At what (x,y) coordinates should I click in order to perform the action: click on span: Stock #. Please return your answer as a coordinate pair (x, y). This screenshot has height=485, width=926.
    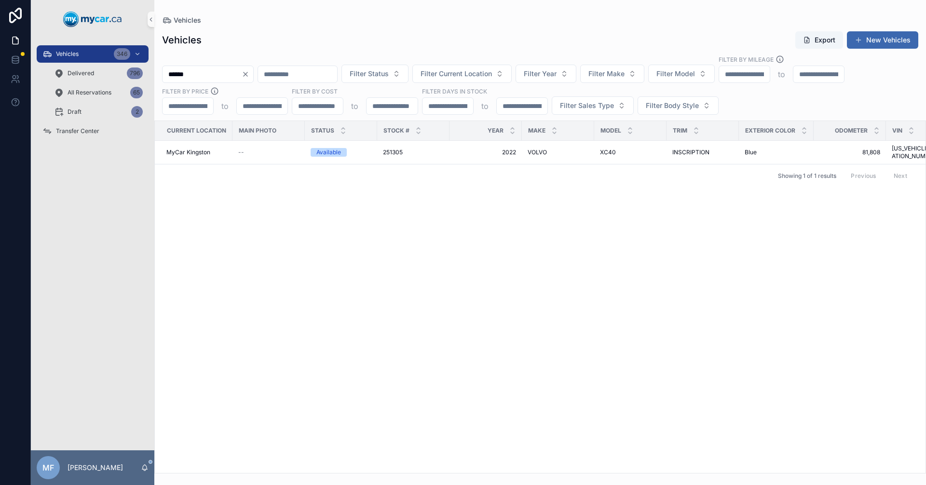
    Looking at the image, I should click on (396, 131).